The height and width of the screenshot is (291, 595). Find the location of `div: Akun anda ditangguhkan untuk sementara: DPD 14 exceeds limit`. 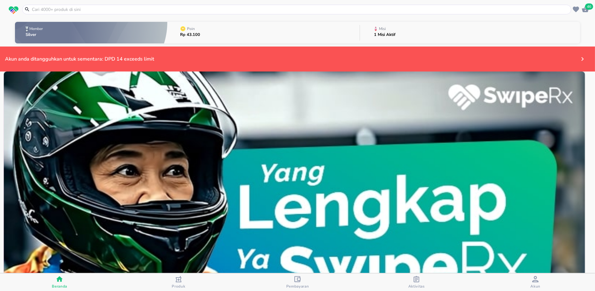

div: Akun anda ditangguhkan untuk sementara: DPD 14 exceeds limit is located at coordinates (273, 59).